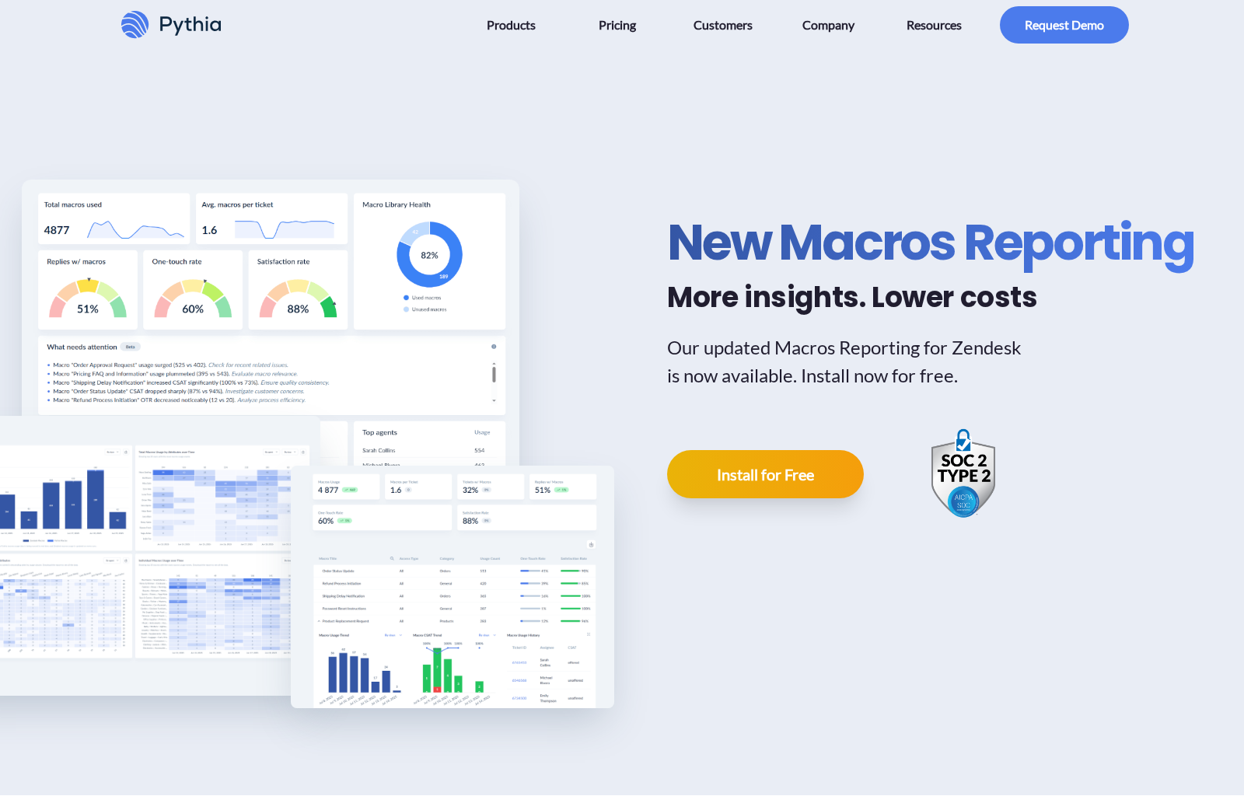  Describe the element at coordinates (963, 474) in the screenshot. I see `a: Pythia is SOC 2 Type 2 compliant and continuously monitors its security` at that location.